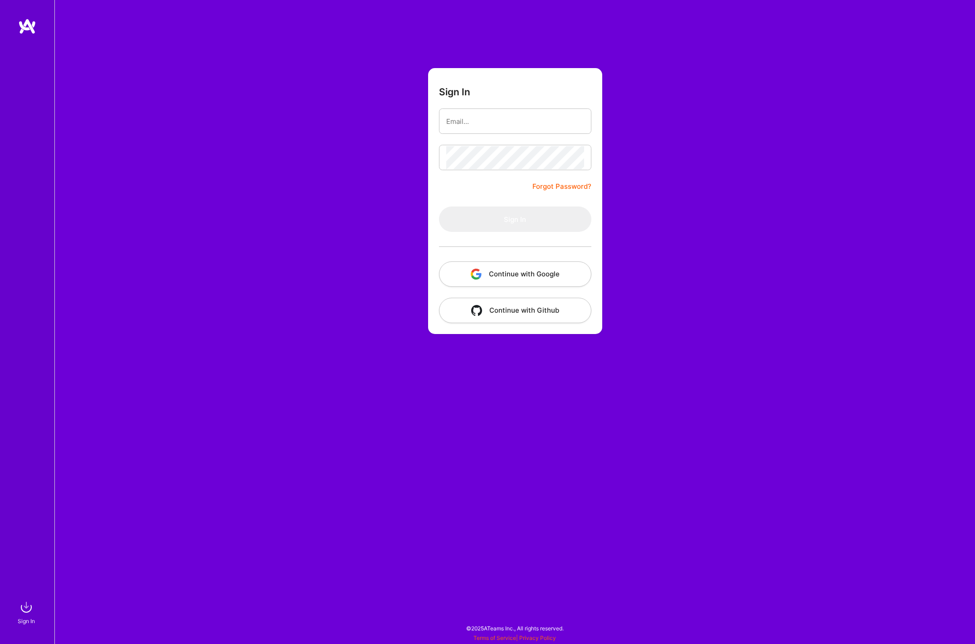  Describe the element at coordinates (515, 219) in the screenshot. I see `button: Sign In` at that location.